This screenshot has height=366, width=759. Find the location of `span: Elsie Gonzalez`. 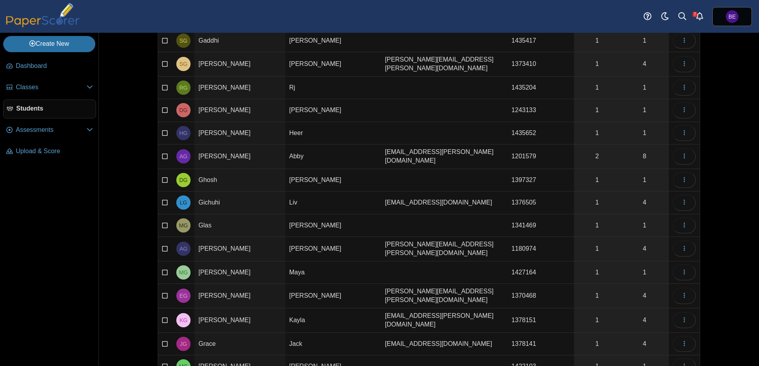

span: Elsie Gonzalez is located at coordinates (183, 296).